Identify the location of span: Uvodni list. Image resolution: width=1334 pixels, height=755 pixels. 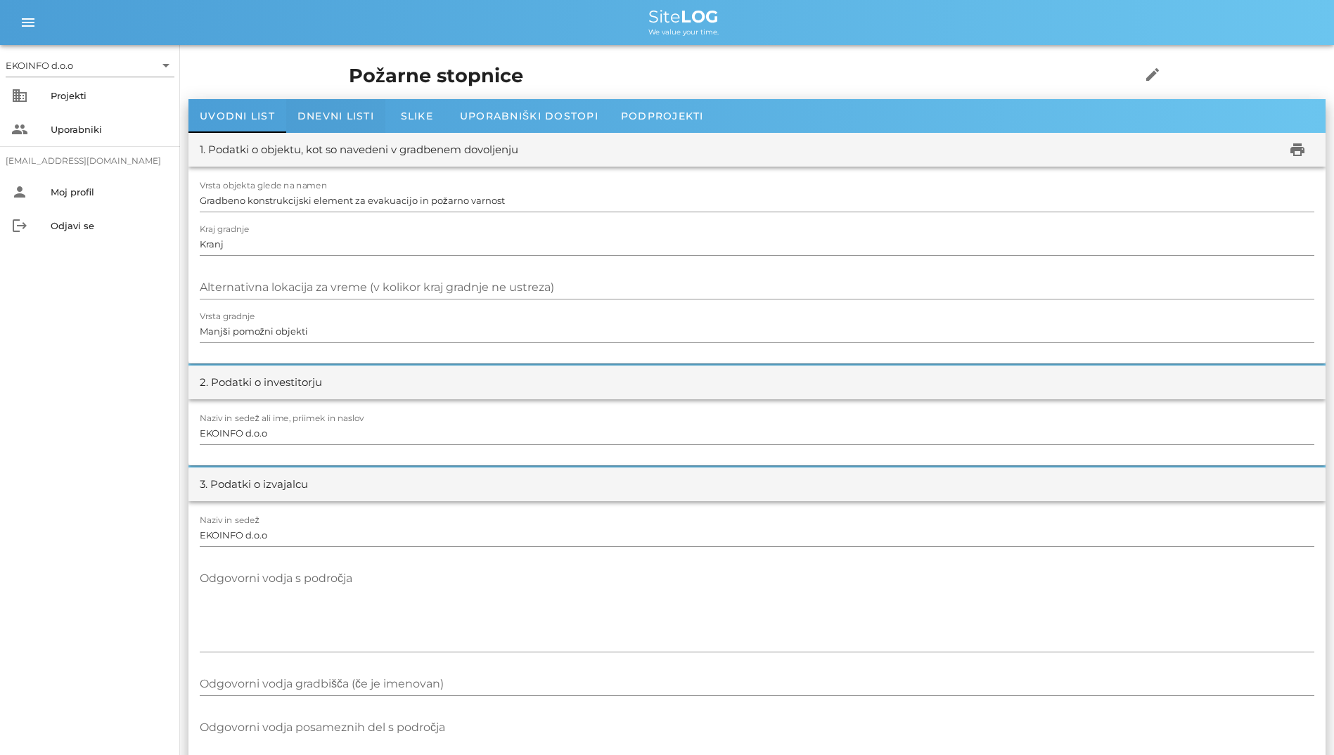
(237, 116).